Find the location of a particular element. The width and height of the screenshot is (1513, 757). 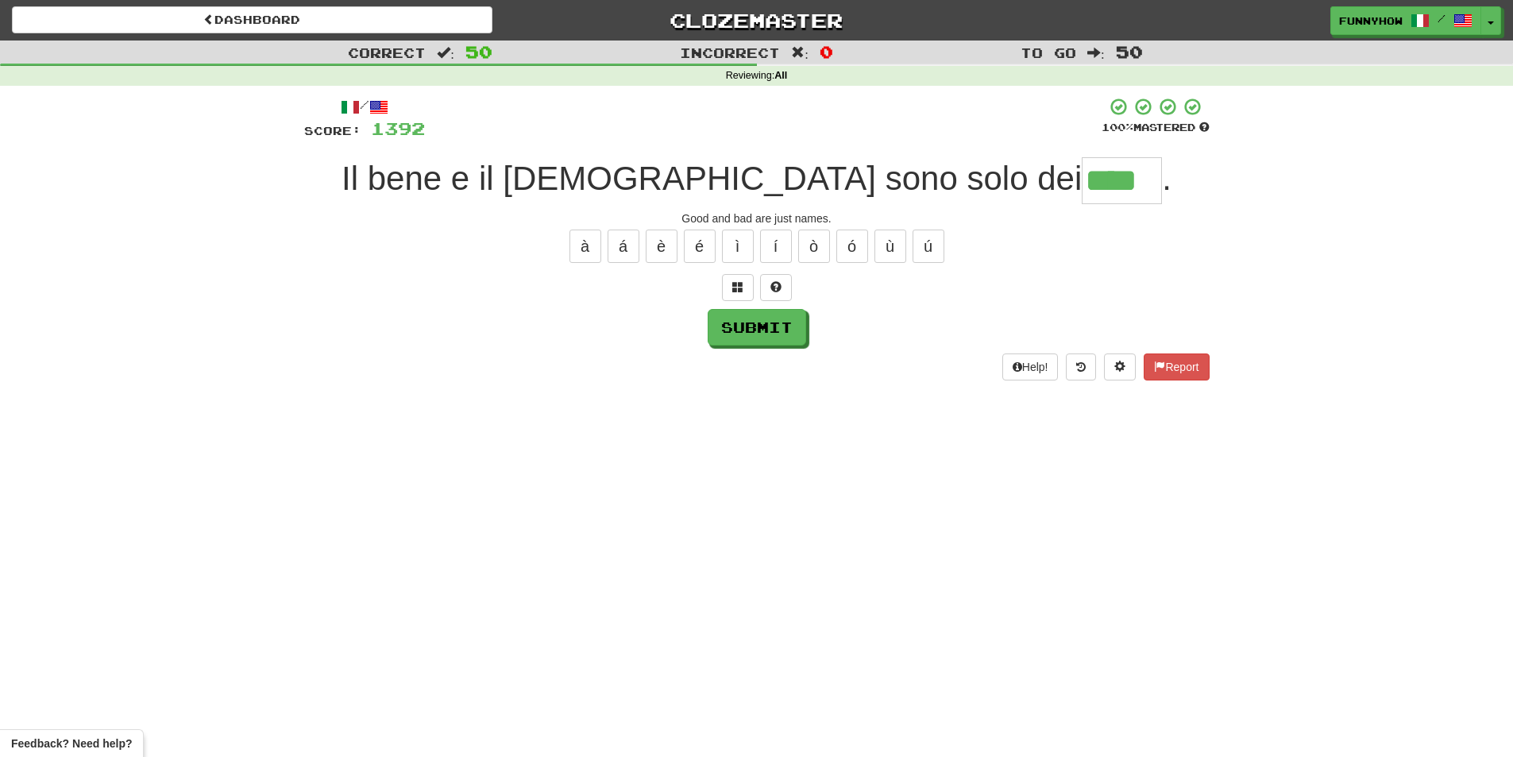

a: Clozemaster is located at coordinates (756, 20).